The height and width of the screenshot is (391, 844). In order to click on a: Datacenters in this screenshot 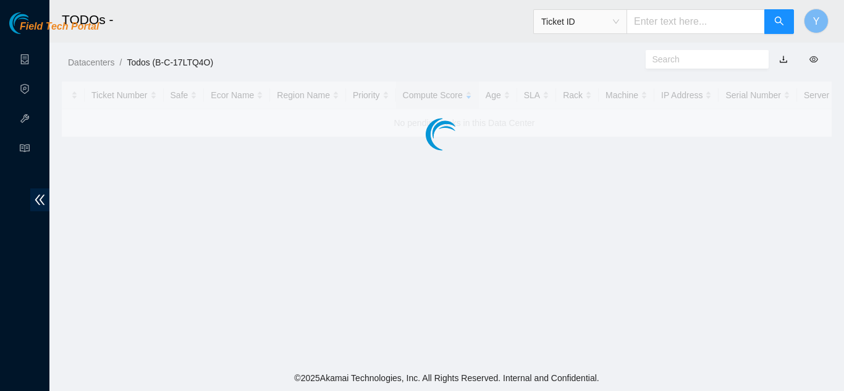, I will do `click(91, 62)`.